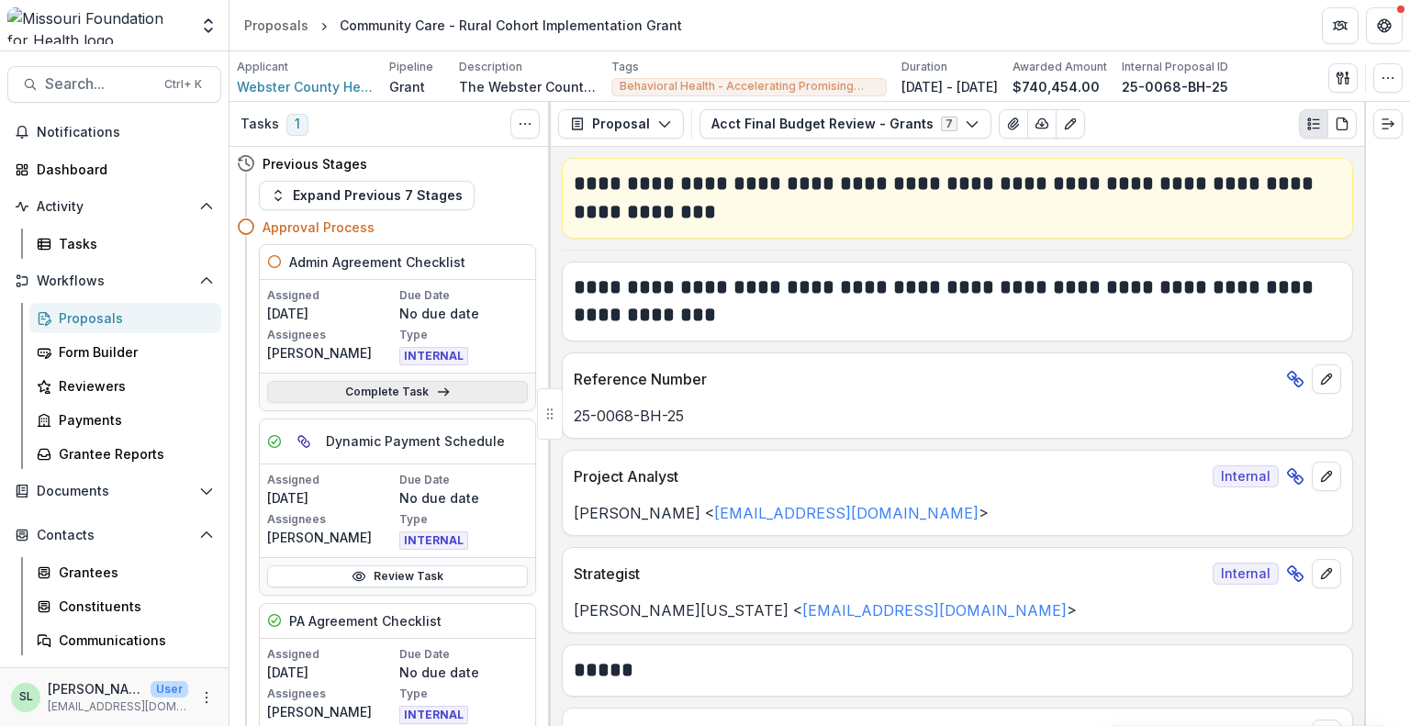 The image size is (1410, 726). Describe the element at coordinates (304, 442) in the screenshot. I see `button: View dependent tasks` at that location.